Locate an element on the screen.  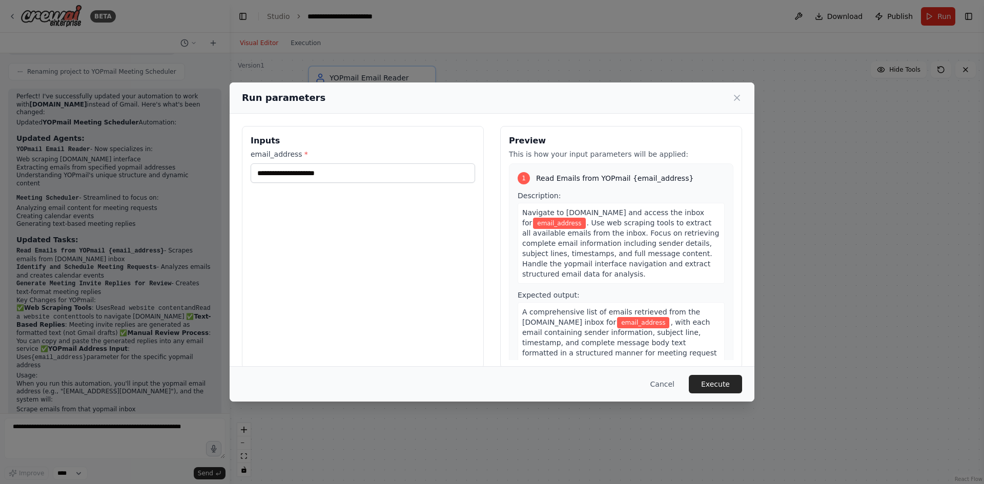
span: Description: is located at coordinates (539, 196).